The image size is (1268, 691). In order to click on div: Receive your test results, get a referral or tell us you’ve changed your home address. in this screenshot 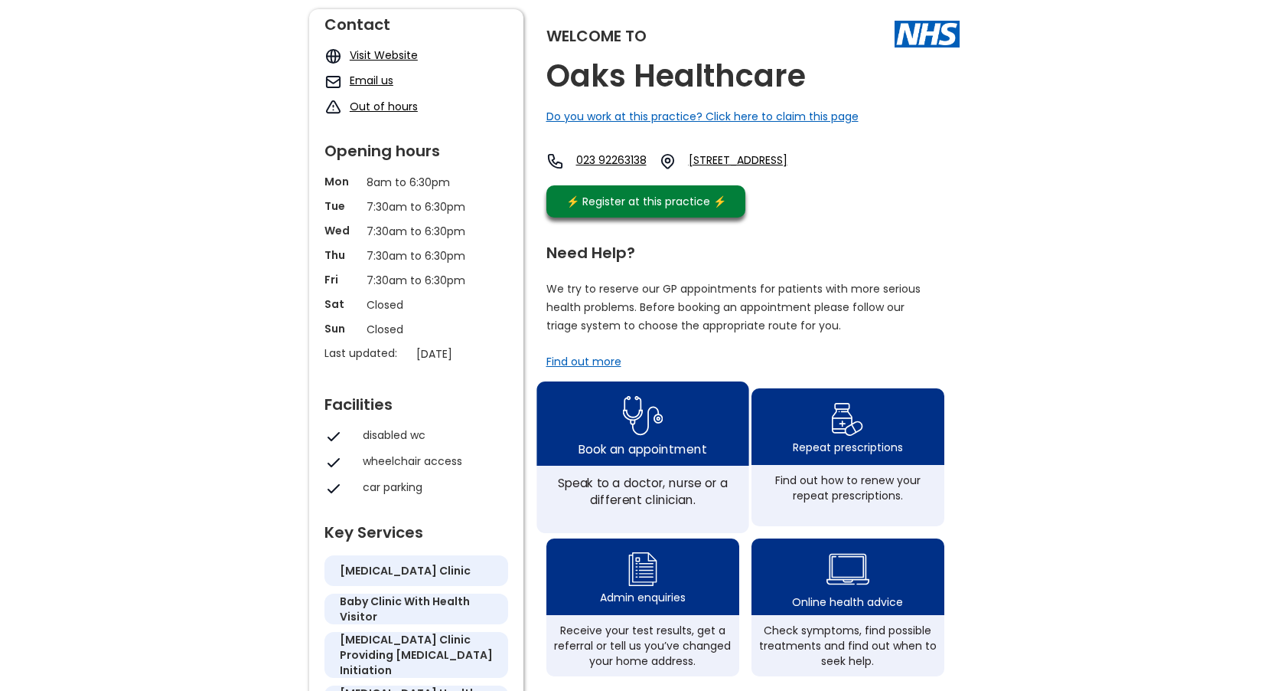, I will do `click(643, 645)`.